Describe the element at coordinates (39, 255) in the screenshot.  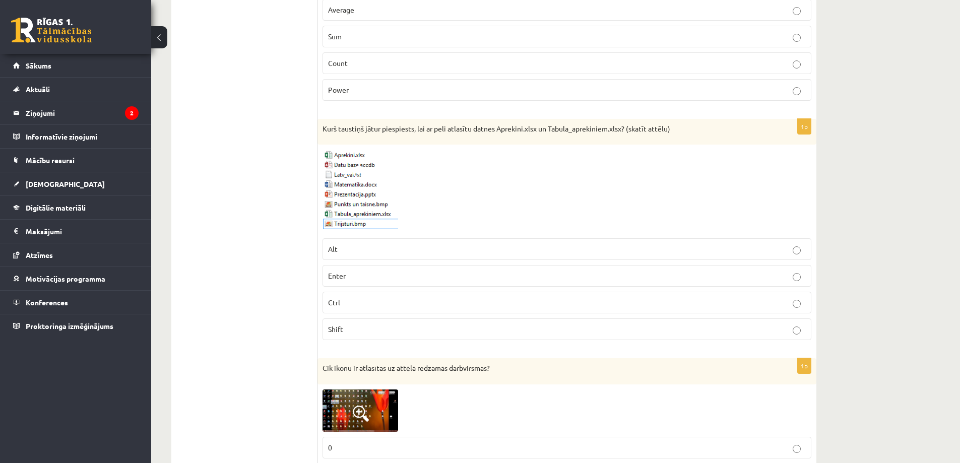
I see `span: Atzīmes` at that location.